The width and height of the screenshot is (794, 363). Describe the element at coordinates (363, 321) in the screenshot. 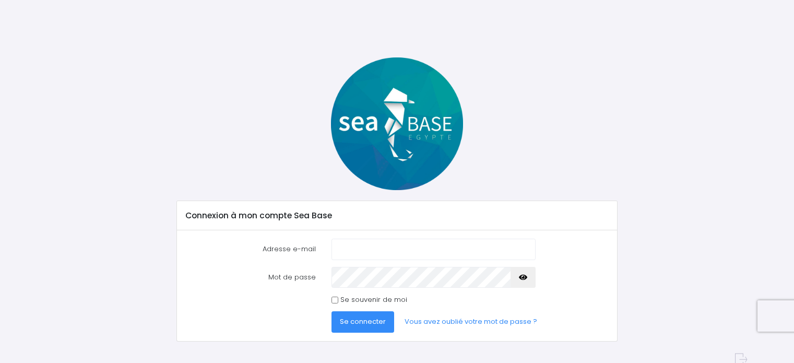

I see `span: Se connecter` at that location.